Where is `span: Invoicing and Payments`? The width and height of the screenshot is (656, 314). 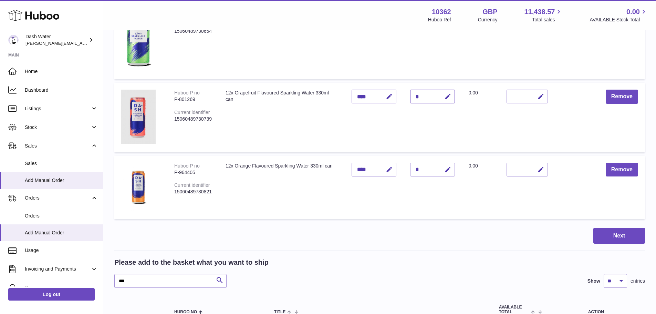
span: Invoicing and Payments is located at coordinates (58, 269).